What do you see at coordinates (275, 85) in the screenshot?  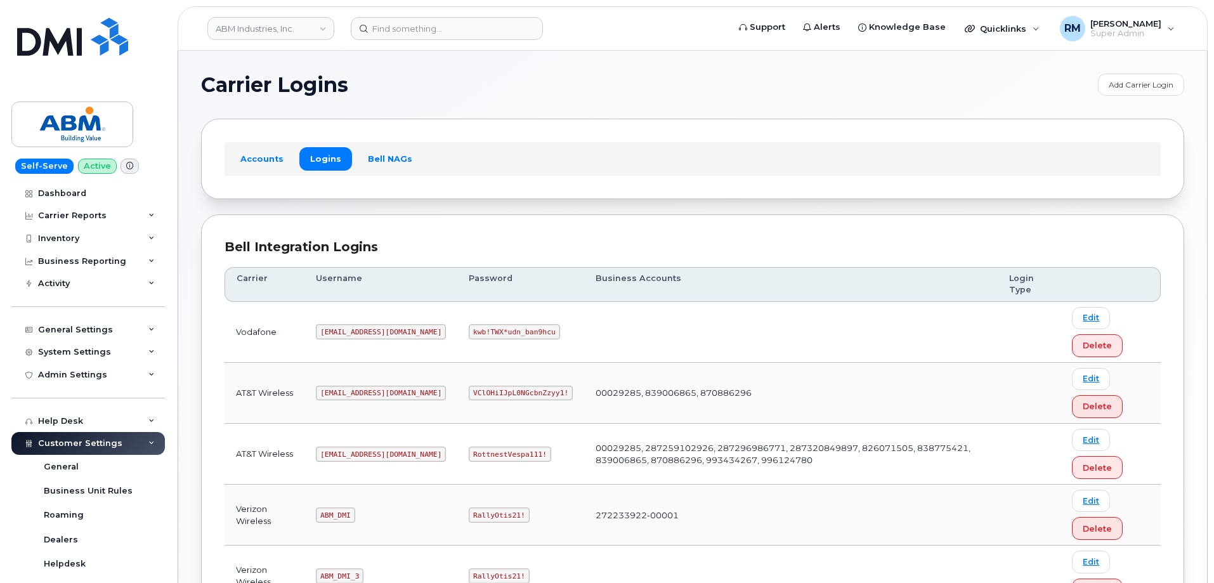 I see `span: Carrier Logins` at bounding box center [275, 85].